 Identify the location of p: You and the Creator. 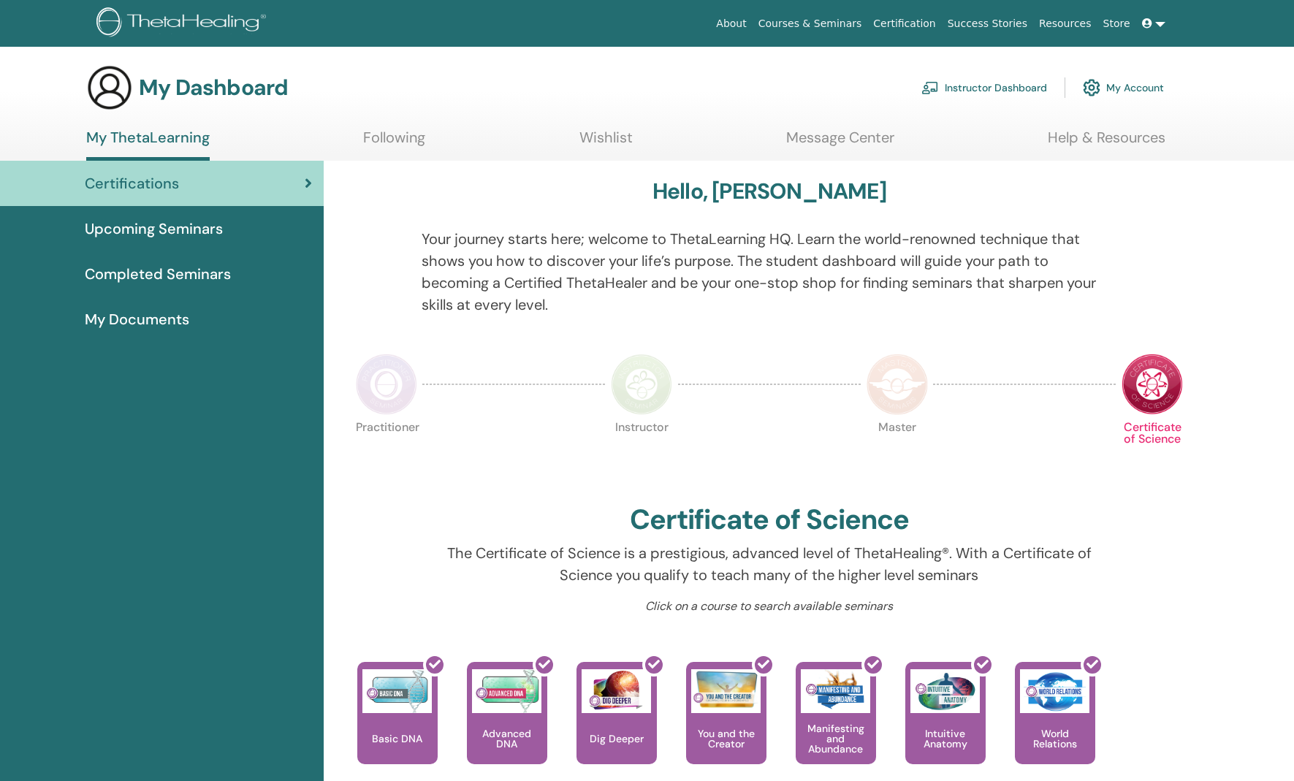
(726, 739).